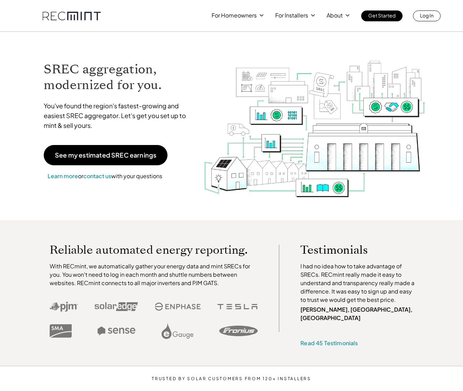 Image resolution: width=463 pixels, height=391 pixels. What do you see at coordinates (352, 250) in the screenshot?
I see `p: Testimonials` at bounding box center [352, 250].